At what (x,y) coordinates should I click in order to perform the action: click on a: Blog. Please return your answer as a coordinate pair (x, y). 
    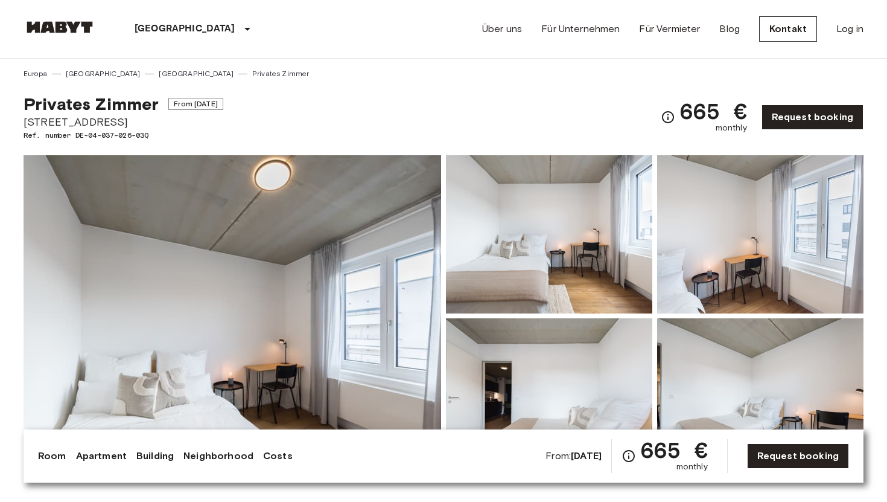
    Looking at the image, I should click on (730, 29).